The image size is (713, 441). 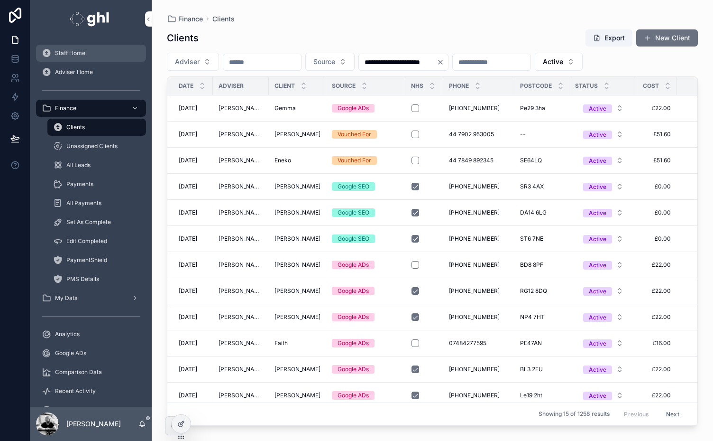 I want to click on span: NHS, so click(x=417, y=86).